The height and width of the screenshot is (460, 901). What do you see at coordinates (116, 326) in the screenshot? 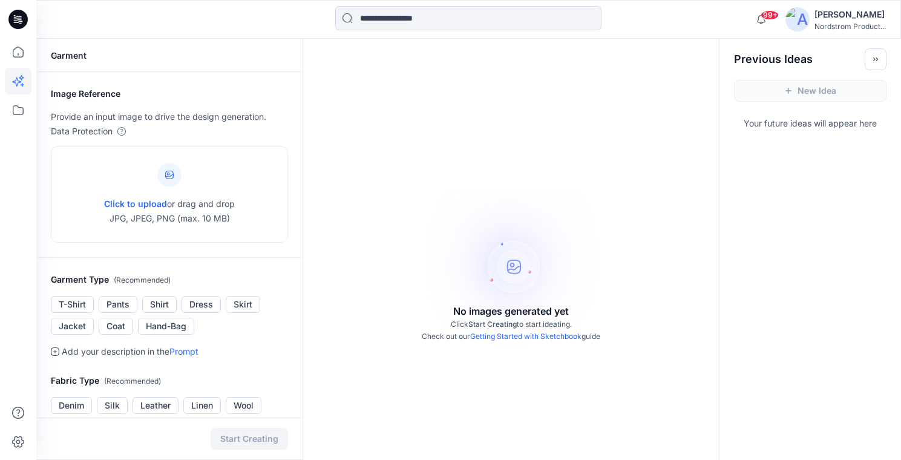
I see `button: Coat` at bounding box center [116, 326].